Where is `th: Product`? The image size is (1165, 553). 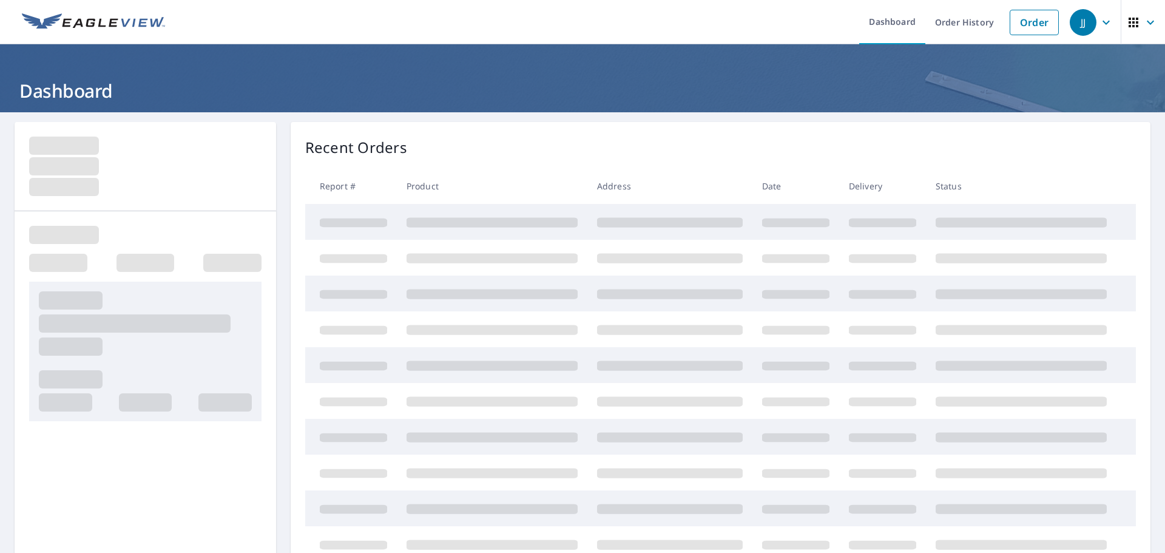
th: Product is located at coordinates (492, 186).